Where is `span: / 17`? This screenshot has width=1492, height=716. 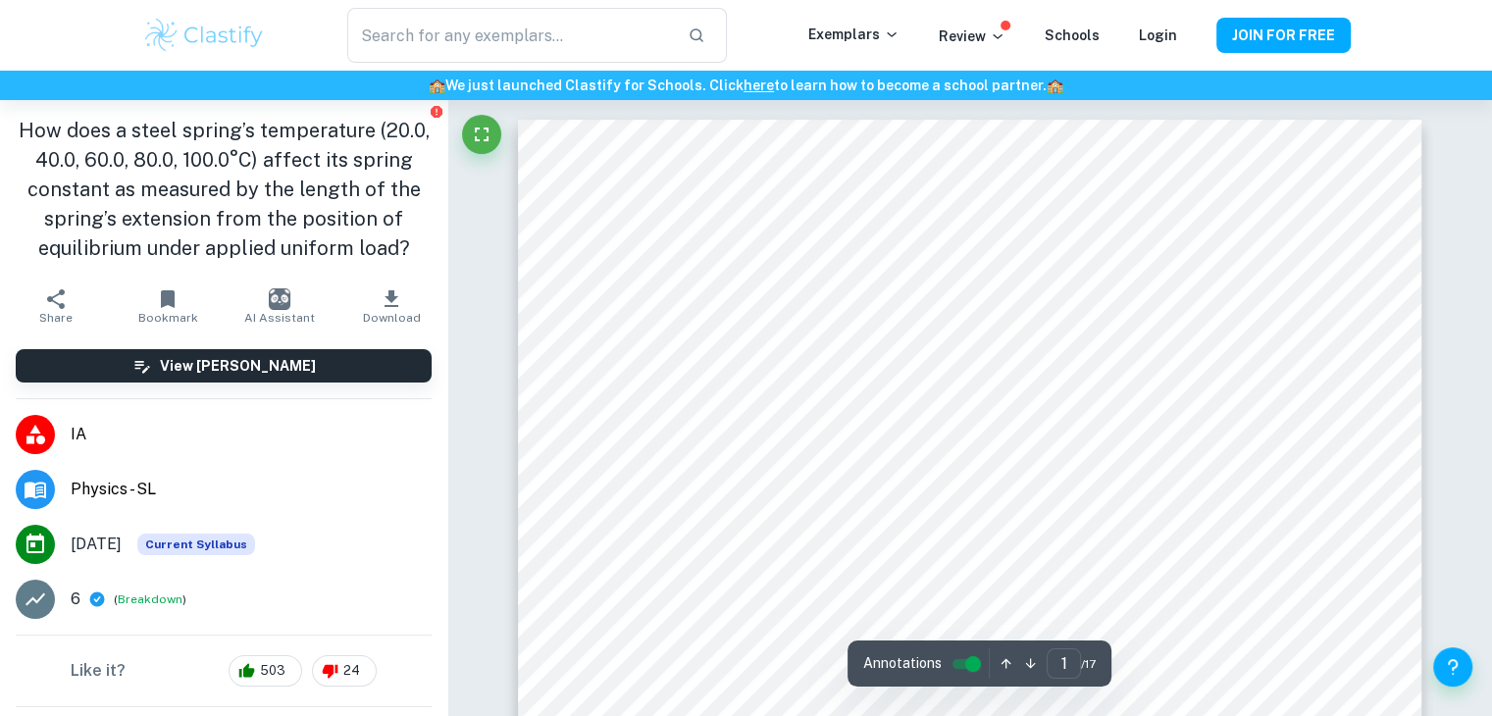
span: / 17 is located at coordinates (1088, 664).